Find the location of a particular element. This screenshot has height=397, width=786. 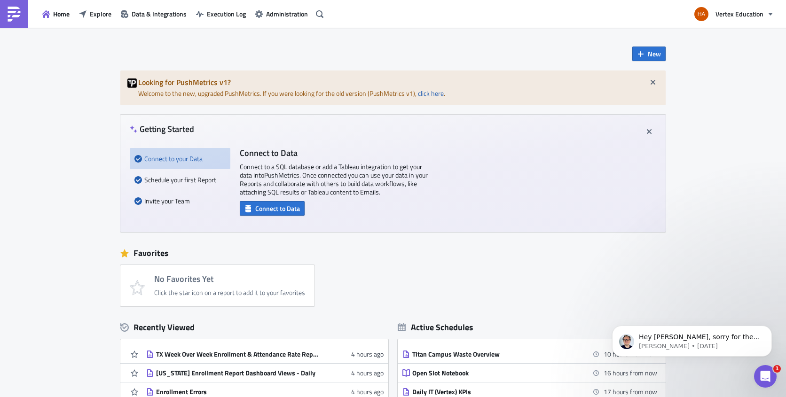

h4: Connect to Data is located at coordinates (334, 153).